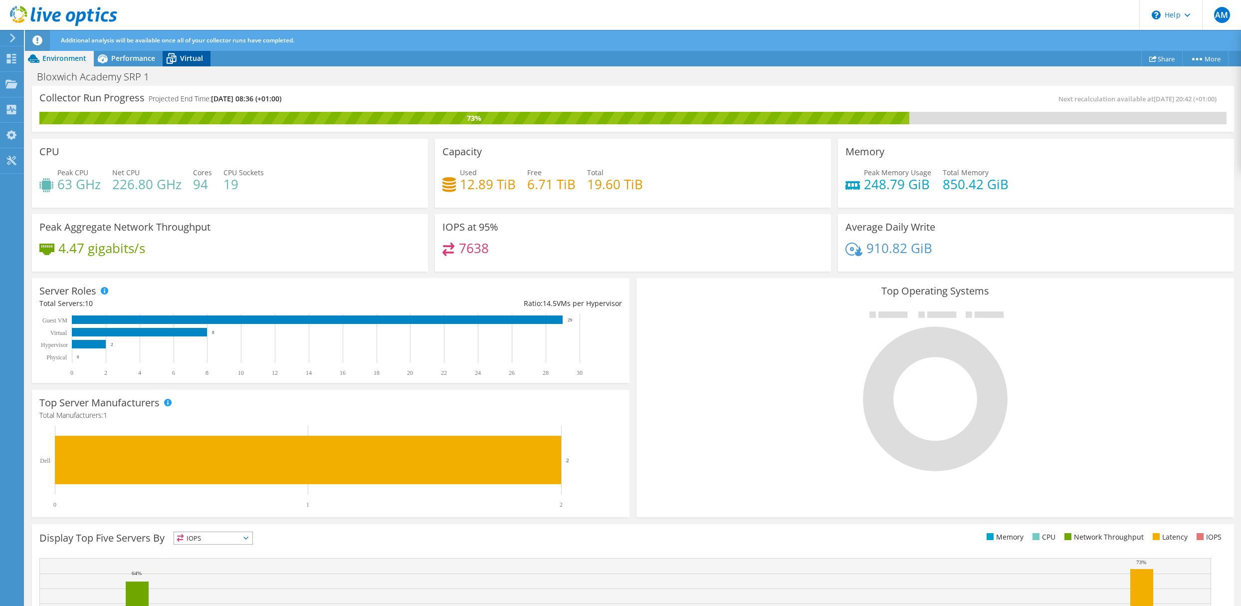 This screenshot has width=1241, height=606. I want to click on text: 20, so click(410, 373).